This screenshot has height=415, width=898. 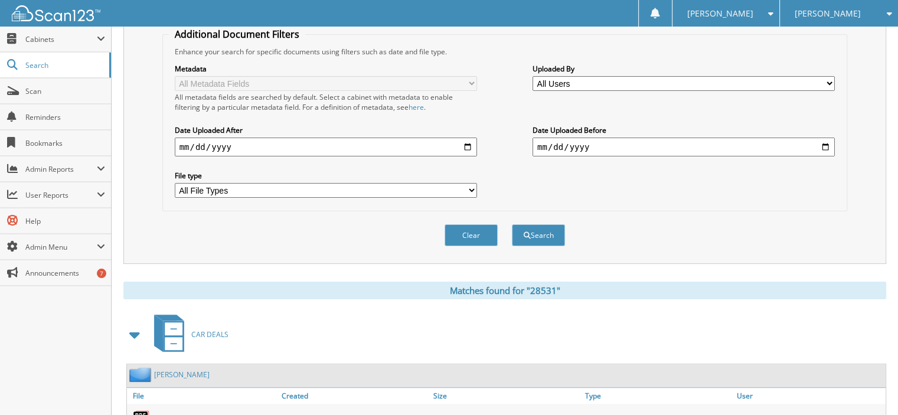 I want to click on label: Uploaded By, so click(x=683, y=68).